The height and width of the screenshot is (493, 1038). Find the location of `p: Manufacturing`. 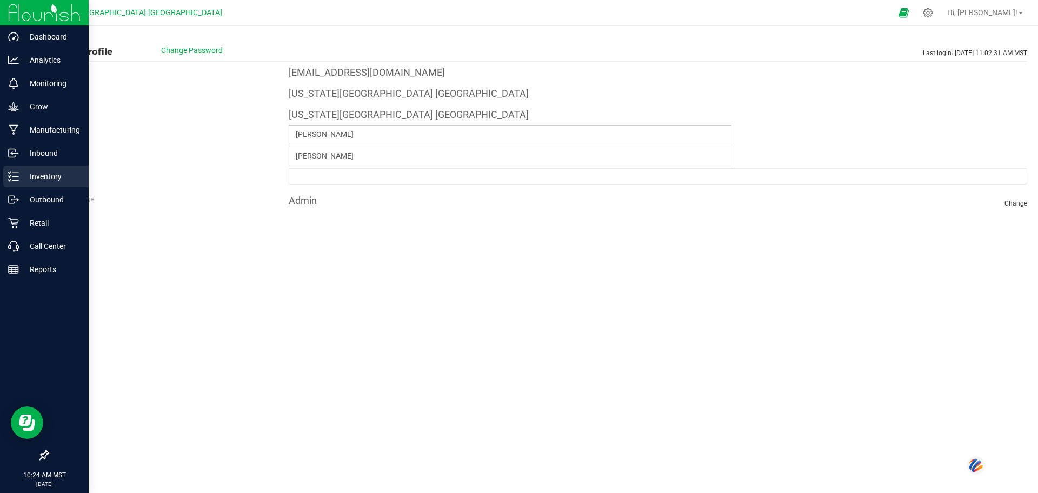

p: Manufacturing is located at coordinates (51, 130).